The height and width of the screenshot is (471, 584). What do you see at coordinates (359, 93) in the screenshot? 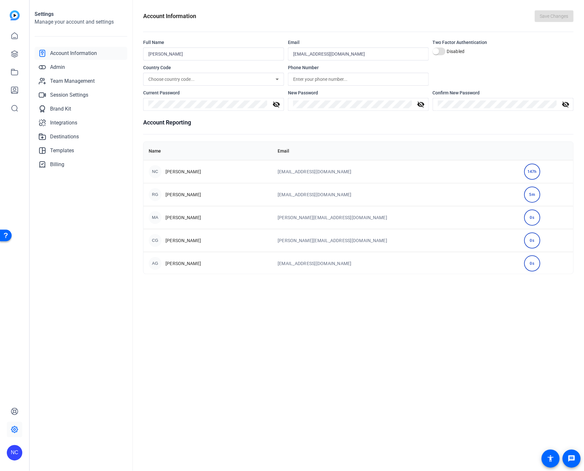
I see `div: New Password` at bounding box center [359, 93].